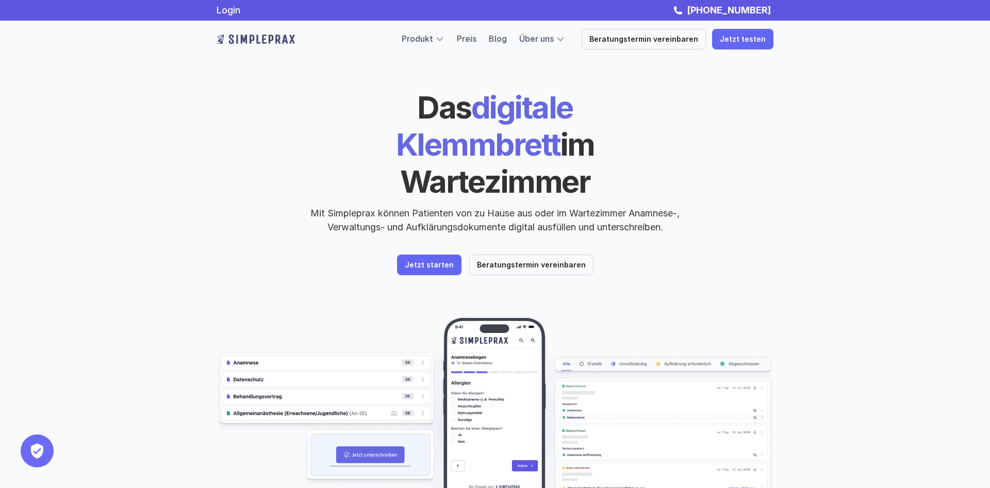  Describe the element at coordinates (743, 39) in the screenshot. I see `p: Jetzt testen` at that location.